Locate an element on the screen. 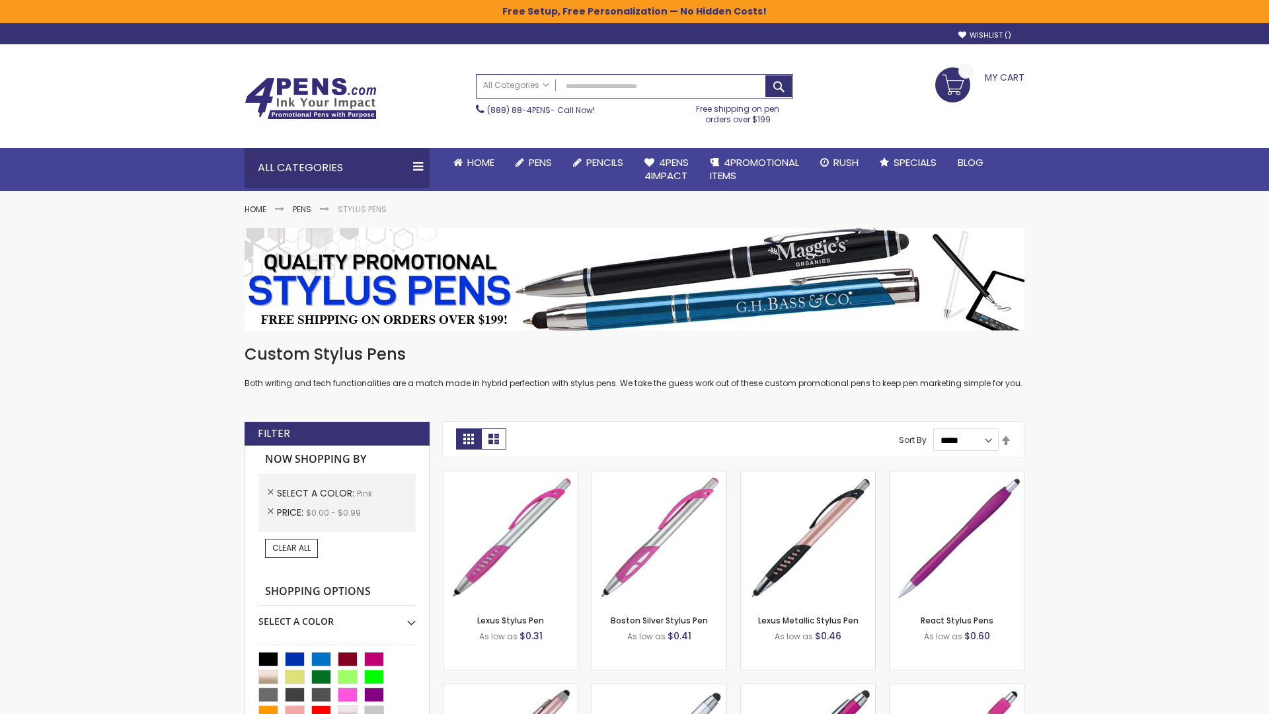  a: Lexus Stylus Pen-Pink is located at coordinates (510, 476).